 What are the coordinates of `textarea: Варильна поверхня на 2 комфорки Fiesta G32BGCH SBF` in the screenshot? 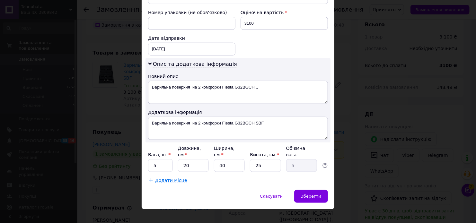 It's located at (238, 129).